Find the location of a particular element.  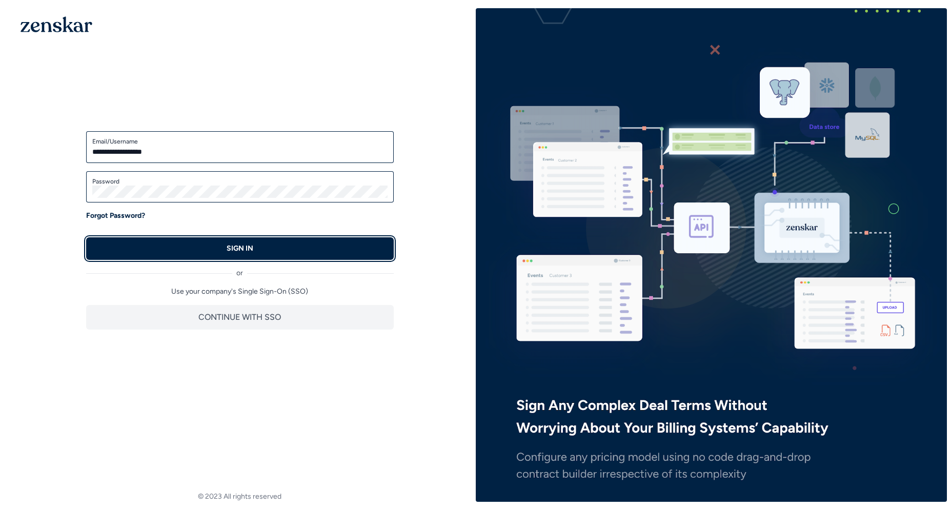

button: SIGN IN is located at coordinates (240, 249).